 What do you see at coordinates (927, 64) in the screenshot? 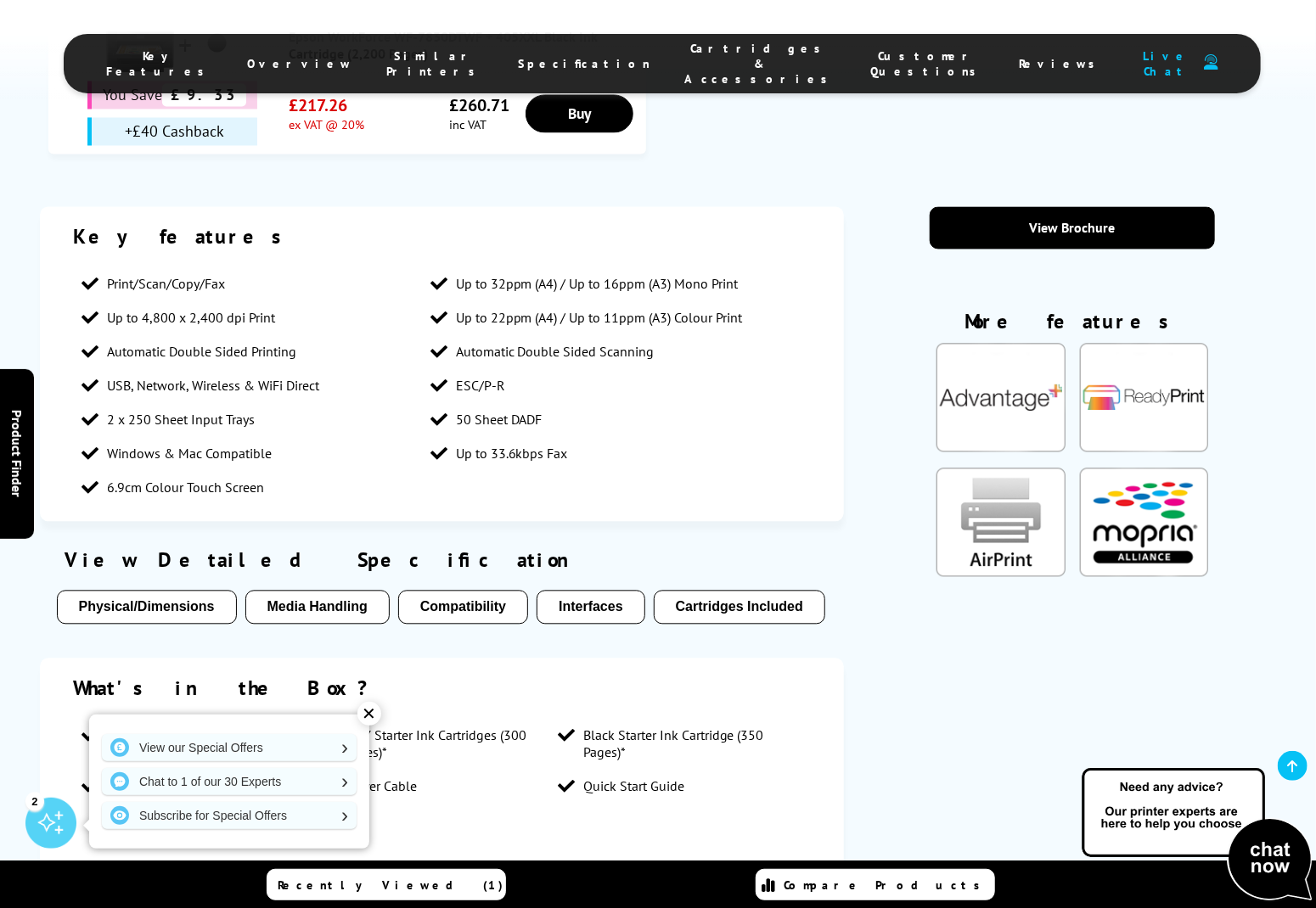
I see `span: Customer Questions` at bounding box center [927, 64].